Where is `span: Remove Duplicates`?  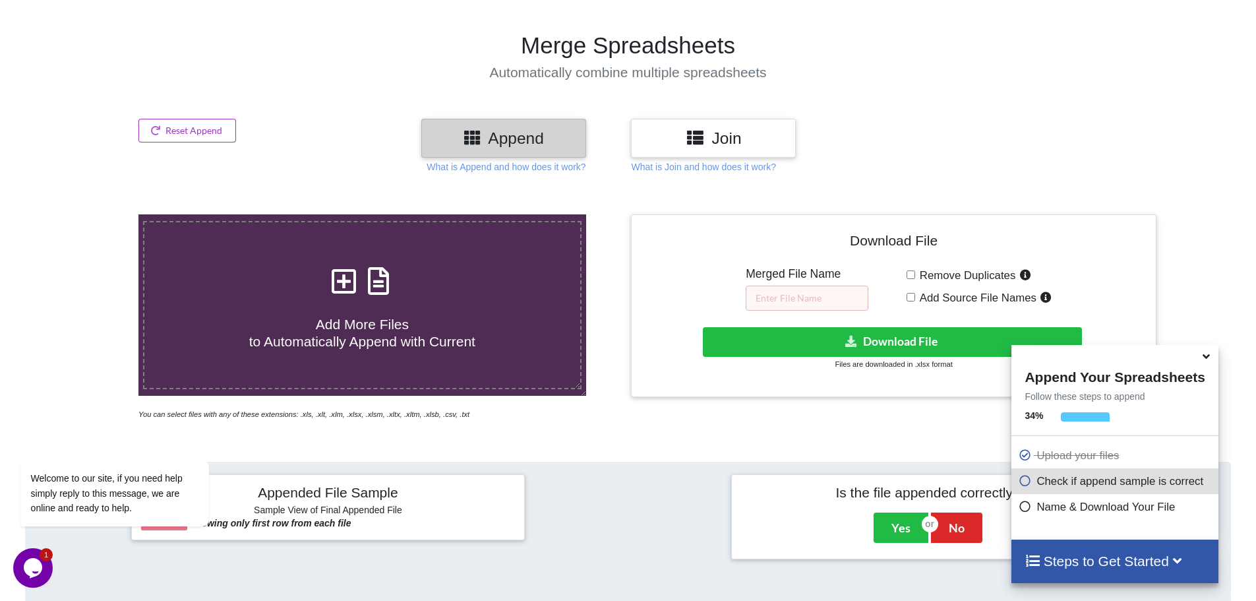 span: Remove Duplicates is located at coordinates (965, 275).